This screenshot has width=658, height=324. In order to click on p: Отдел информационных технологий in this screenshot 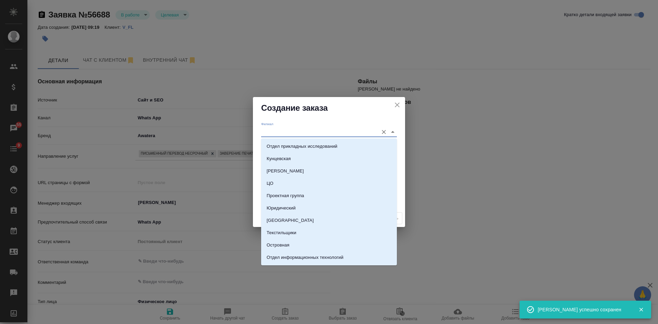, I will do `click(305, 257)`.